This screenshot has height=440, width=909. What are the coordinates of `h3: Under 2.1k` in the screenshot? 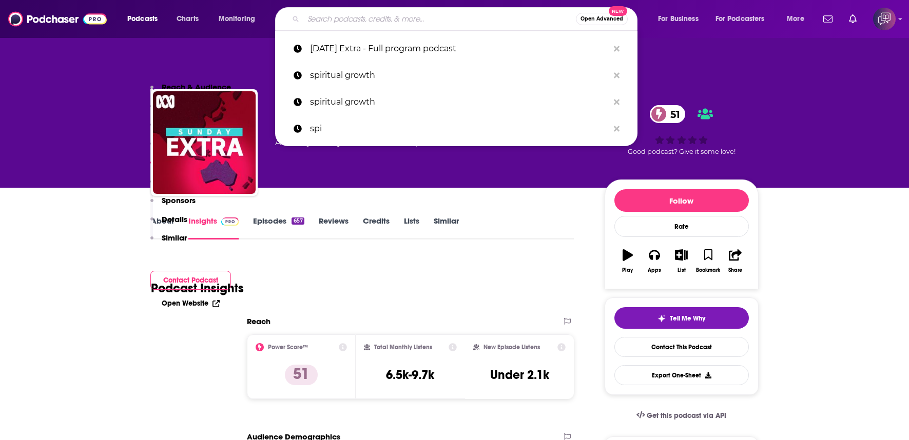 It's located at (519, 375).